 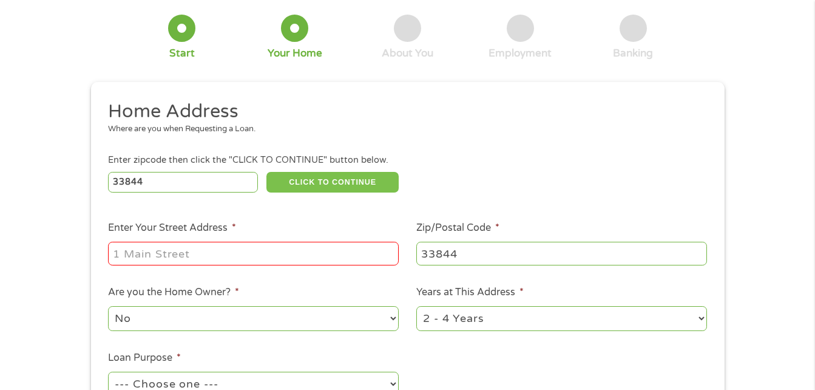 What do you see at coordinates (253, 253) in the screenshot?
I see `input: 1 Main Street` at bounding box center [253, 253].